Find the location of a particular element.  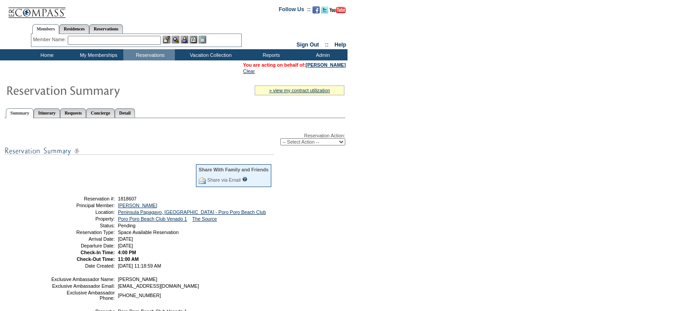

td: Admin is located at coordinates (321, 55).